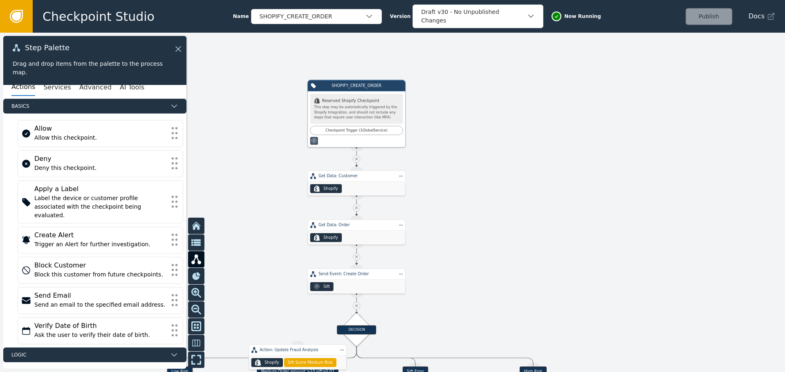 The width and height of the screenshot is (785, 372). Describe the element at coordinates (100, 244) in the screenshot. I see `div: Trigger an Alert for further investigation.` at that location.